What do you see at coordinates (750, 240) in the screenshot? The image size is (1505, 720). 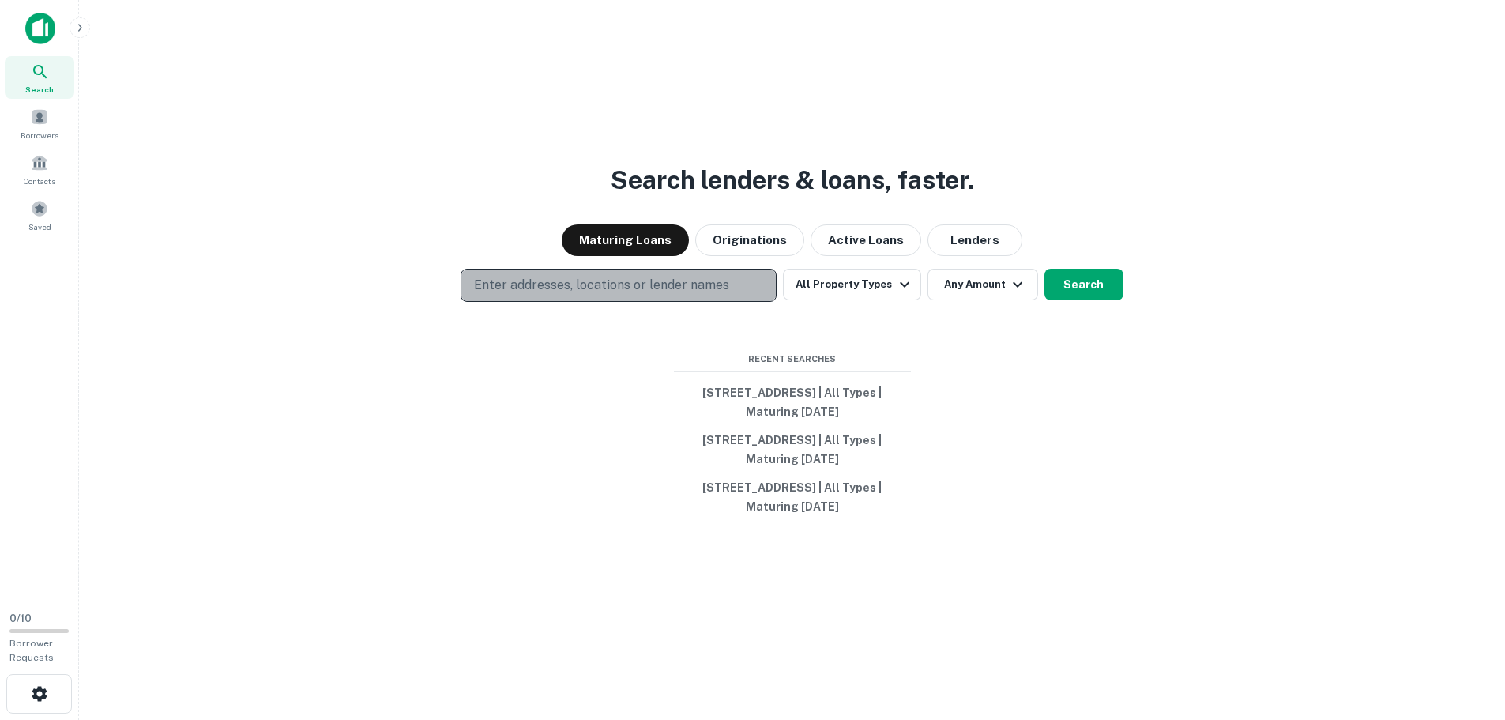 I see `button: Originations` at bounding box center [750, 240].